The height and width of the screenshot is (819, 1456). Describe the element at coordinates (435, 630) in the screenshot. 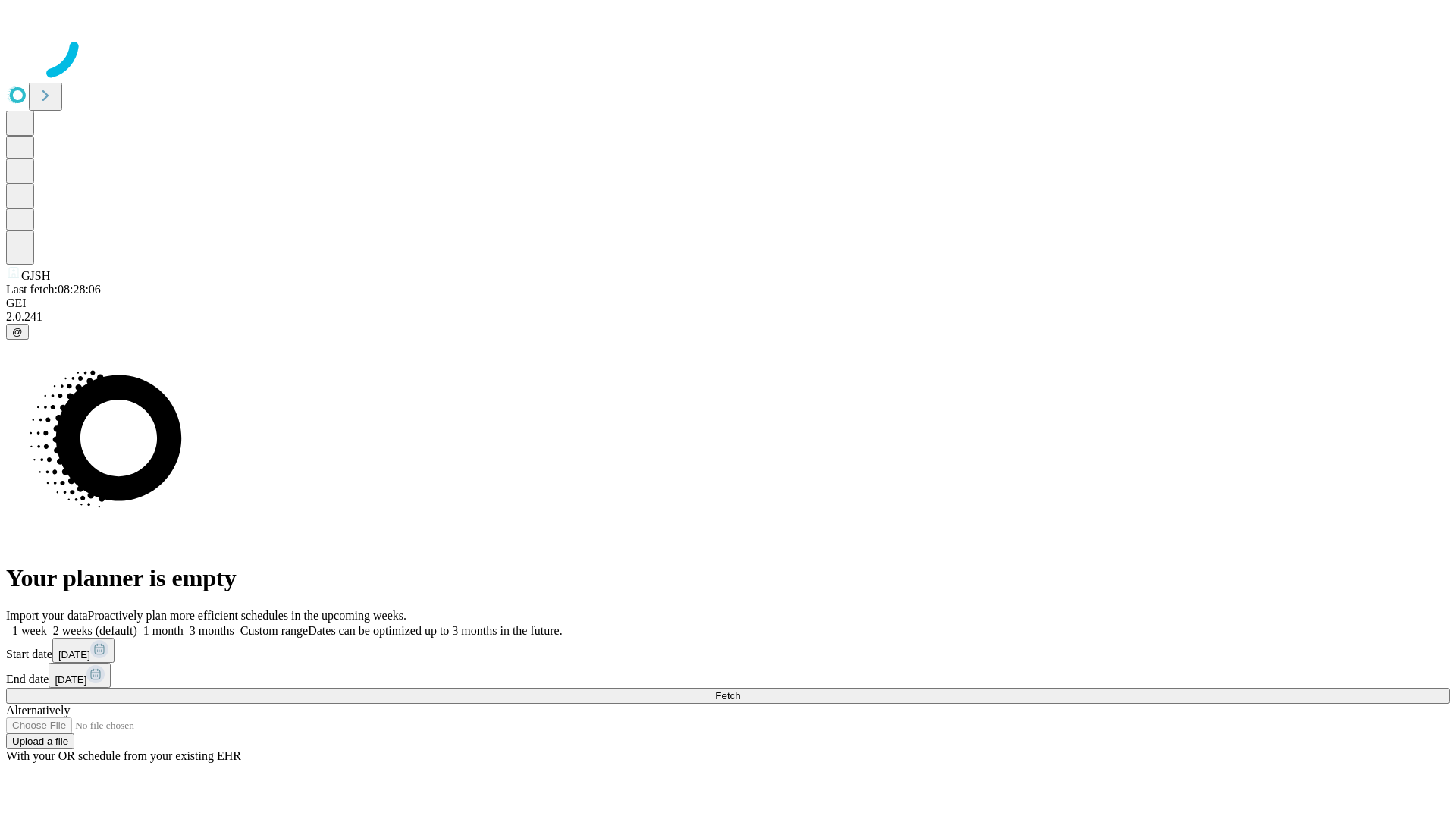

I see `span: Dates can be optimized up to 3 months in the future.` at that location.